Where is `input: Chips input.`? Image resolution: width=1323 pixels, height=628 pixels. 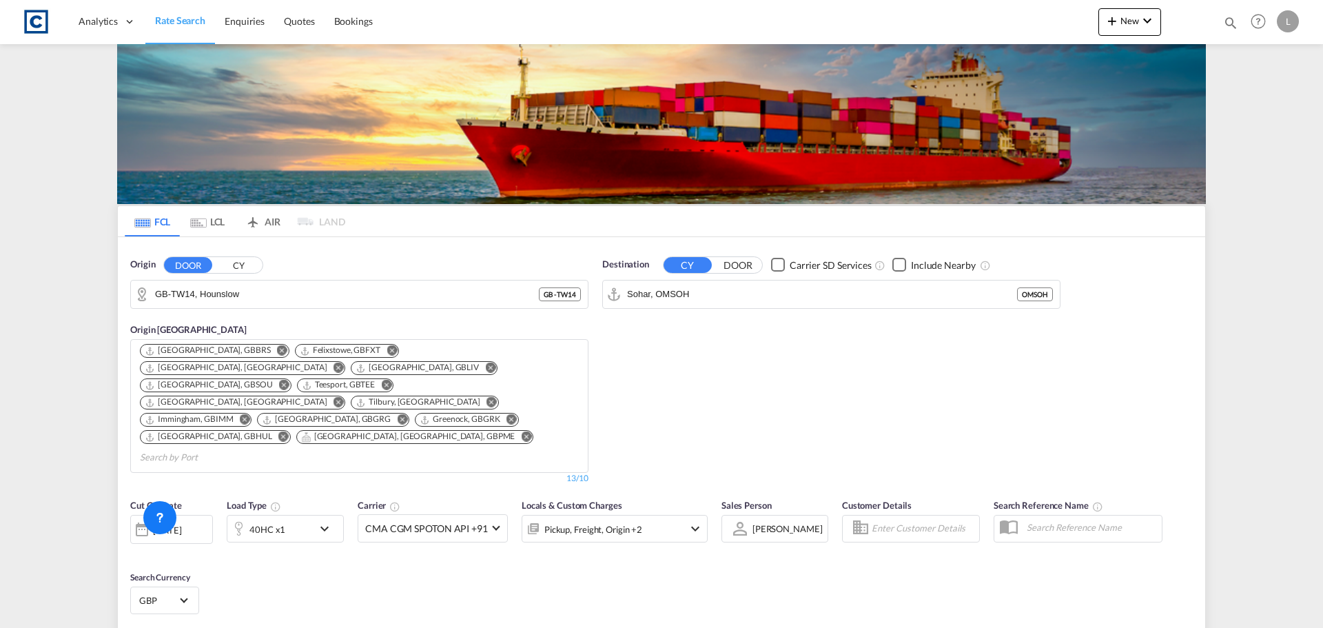
input: Chips input. is located at coordinates (205, 457).